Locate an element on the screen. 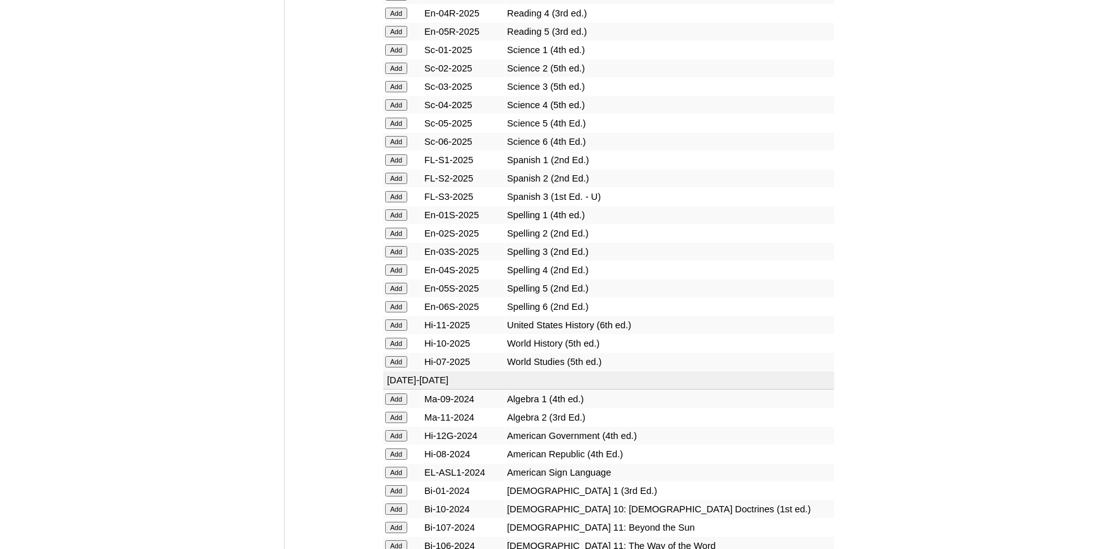 The height and width of the screenshot is (549, 1113). td: EL-ASL1-2024 is located at coordinates (463, 472).